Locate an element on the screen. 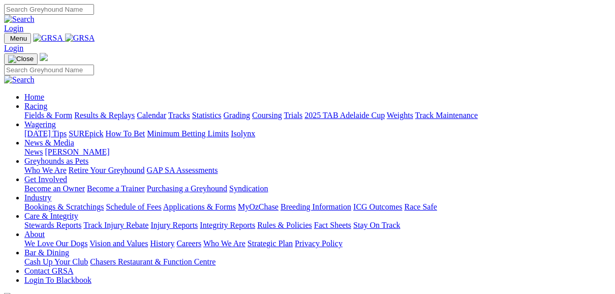 Image resolution: width=615 pixels, height=294 pixels. div: Care & Integrity is located at coordinates (318, 225).